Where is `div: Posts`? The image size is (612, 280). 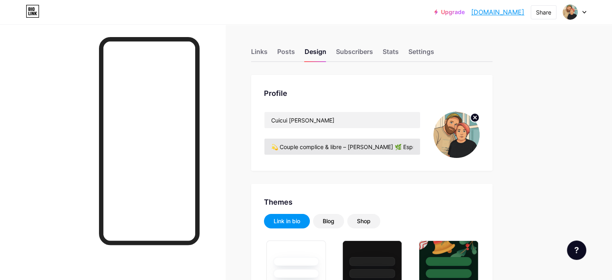
div: Posts is located at coordinates (286, 54).